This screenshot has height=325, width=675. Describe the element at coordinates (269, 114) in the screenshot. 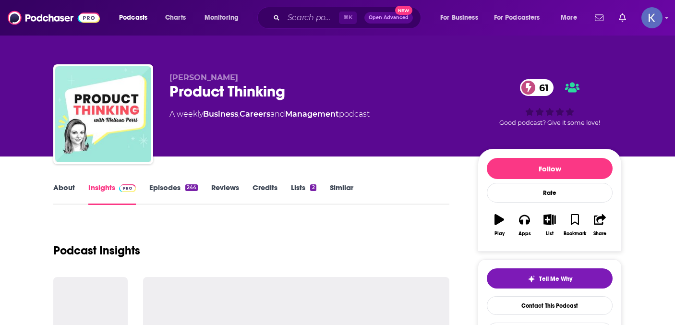

I see `div: A weekly podcast` at that location.